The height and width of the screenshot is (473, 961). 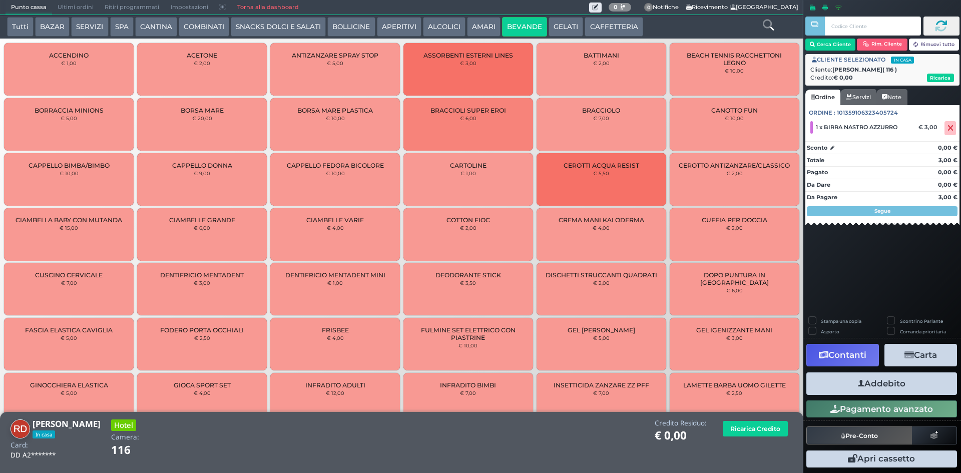 What do you see at coordinates (202, 275) in the screenshot?
I see `span: DENTIFRICIO MENTADENT` at bounding box center [202, 275].